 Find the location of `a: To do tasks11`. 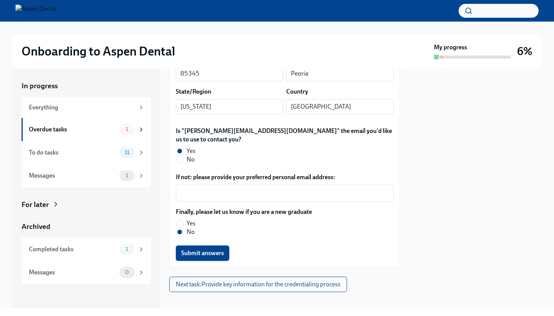

a: To do tasks11 is located at coordinates (86, 152).